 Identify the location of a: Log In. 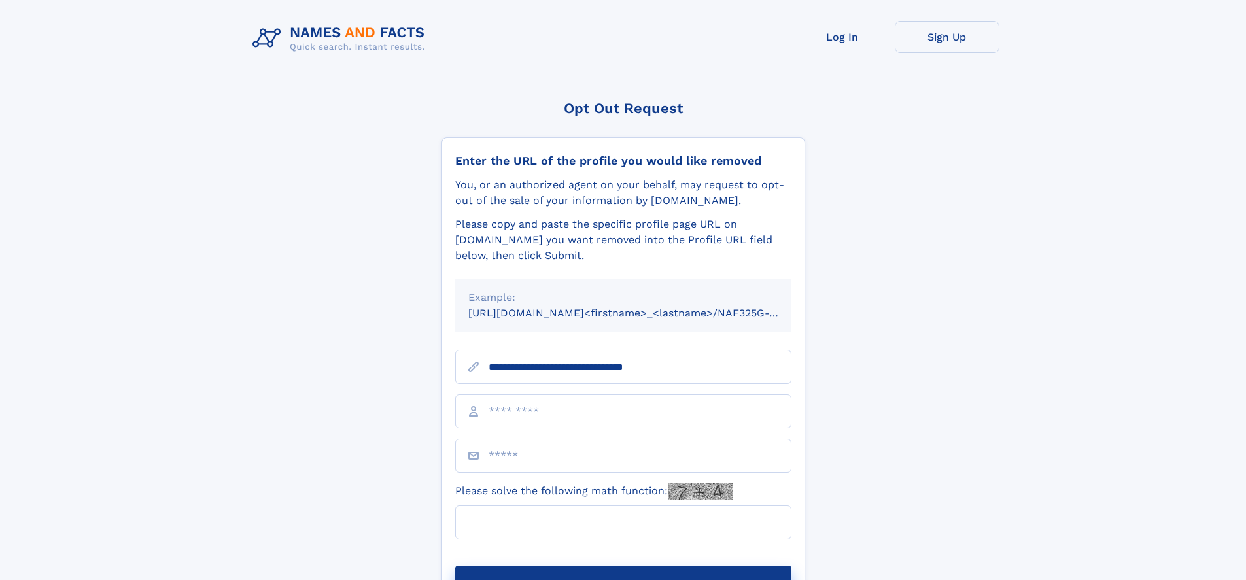
(842, 37).